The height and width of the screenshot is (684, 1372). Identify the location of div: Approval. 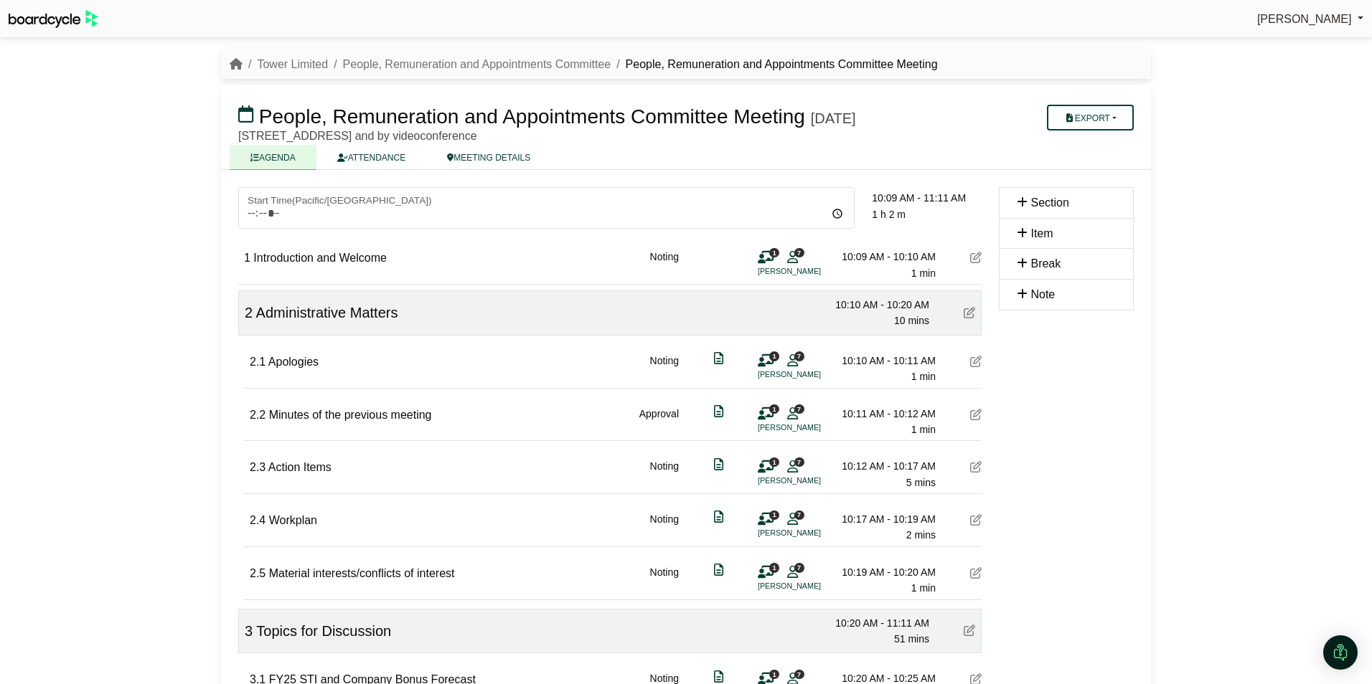
(659, 422).